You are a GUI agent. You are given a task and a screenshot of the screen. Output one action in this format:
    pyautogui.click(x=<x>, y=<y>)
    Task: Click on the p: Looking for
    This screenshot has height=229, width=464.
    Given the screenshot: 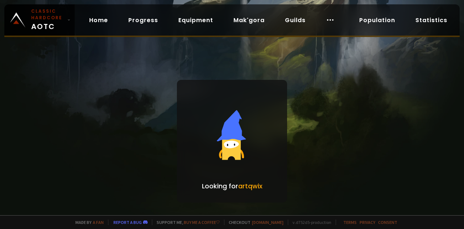 What is the action you would take?
    pyautogui.click(x=232, y=186)
    